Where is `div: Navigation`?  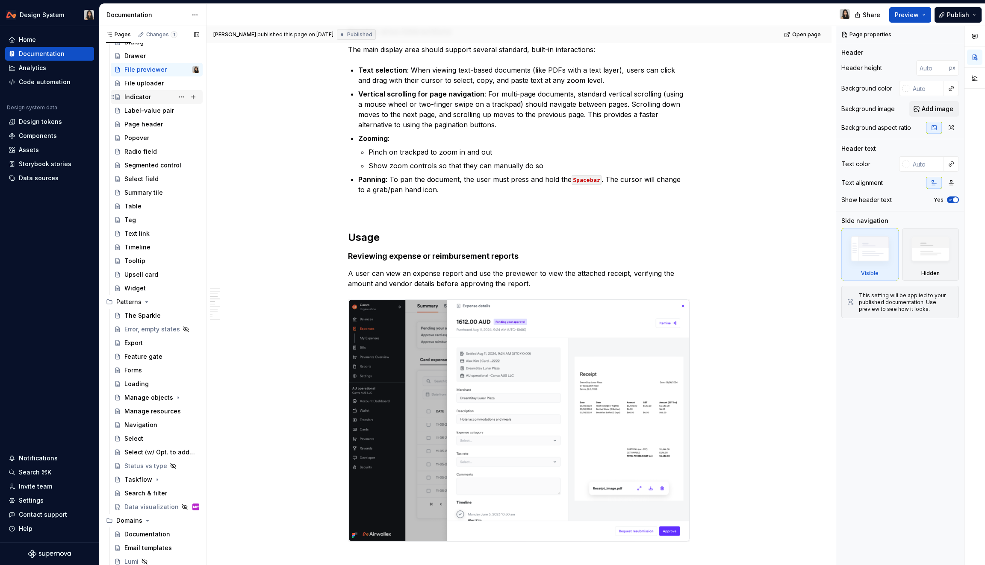 div: Navigation is located at coordinates (141, 425).